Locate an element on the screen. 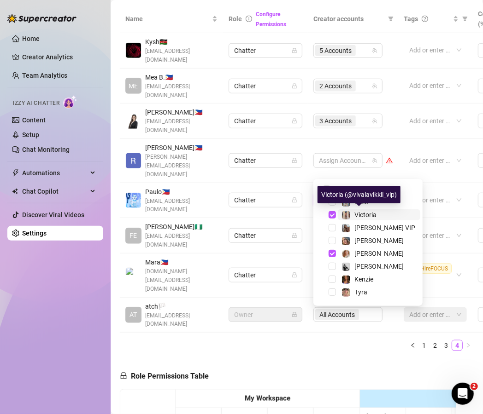 This screenshot has width=483, height=414. span: thunderbolt is located at coordinates (16, 173).